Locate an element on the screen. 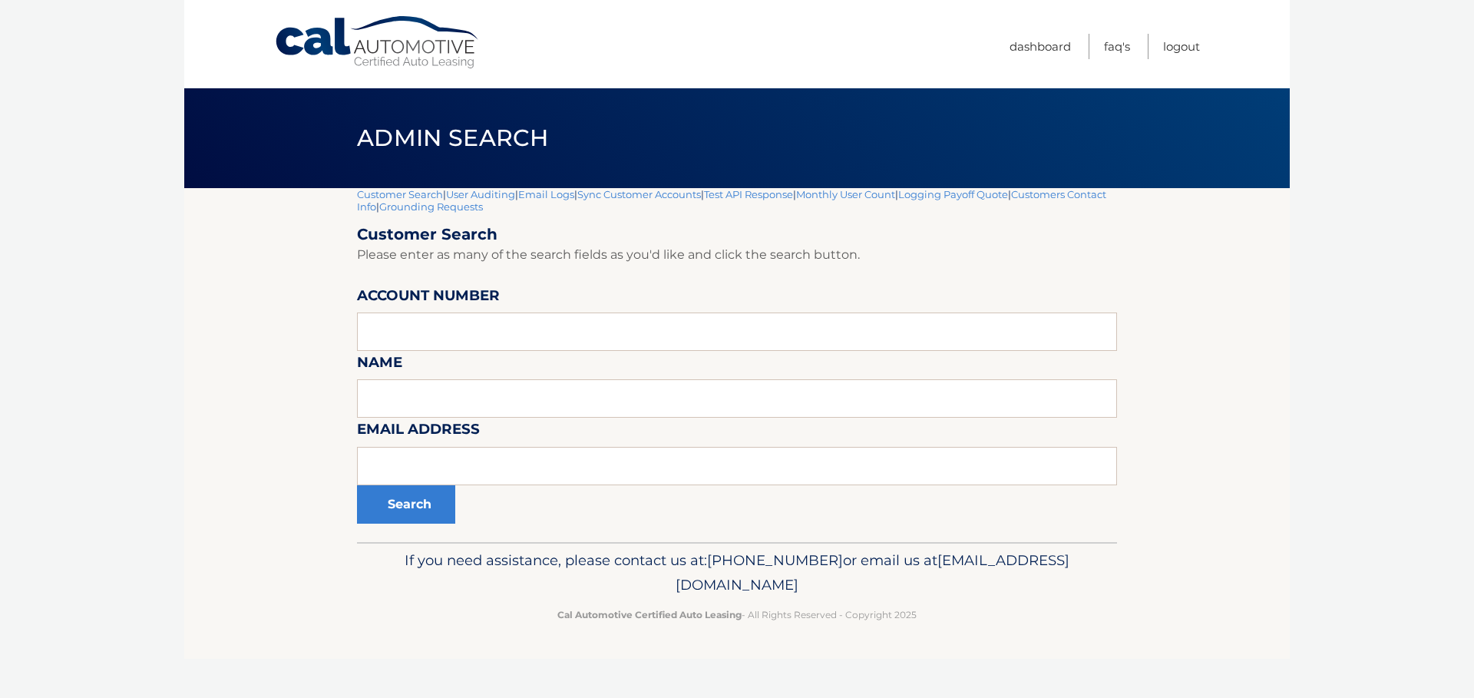 The height and width of the screenshot is (698, 1474). p: If you need assistance, please contact us at: or email us at is located at coordinates (737, 573).